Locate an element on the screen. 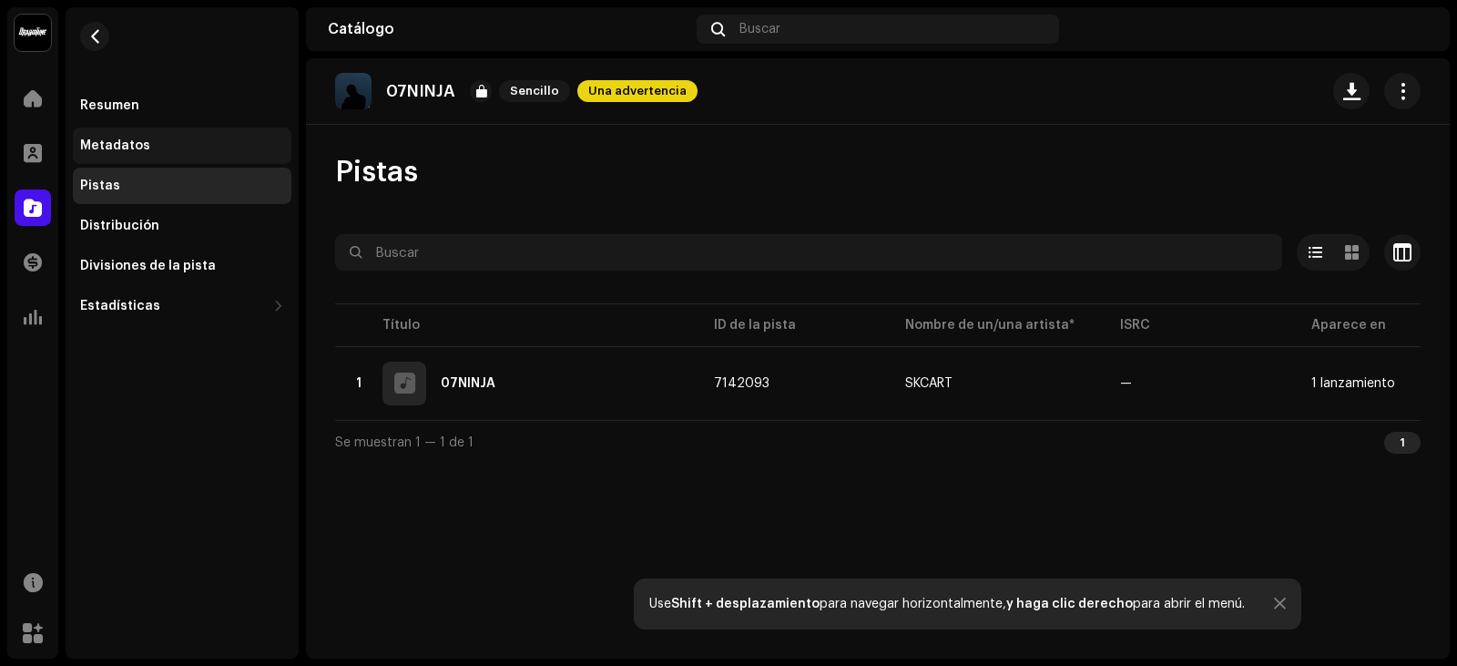  re-m-nav-item: Distribución is located at coordinates (182, 226).